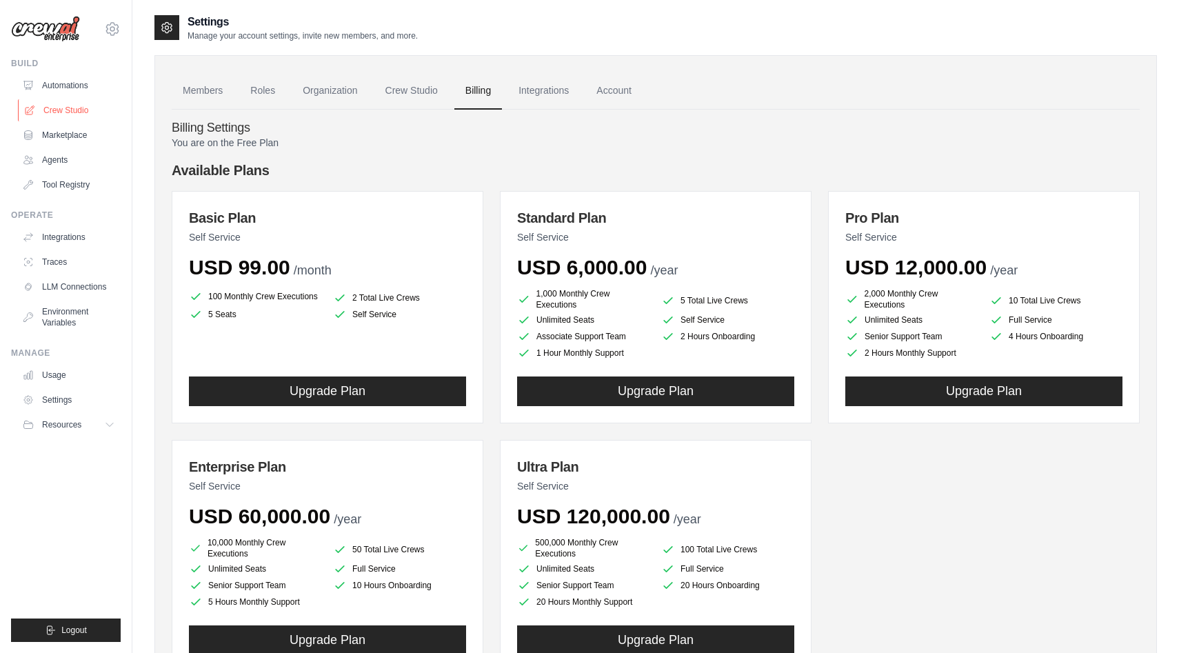 Image resolution: width=1179 pixels, height=653 pixels. Describe the element at coordinates (655, 467) in the screenshot. I see `h3: Ultra Plan` at that location.